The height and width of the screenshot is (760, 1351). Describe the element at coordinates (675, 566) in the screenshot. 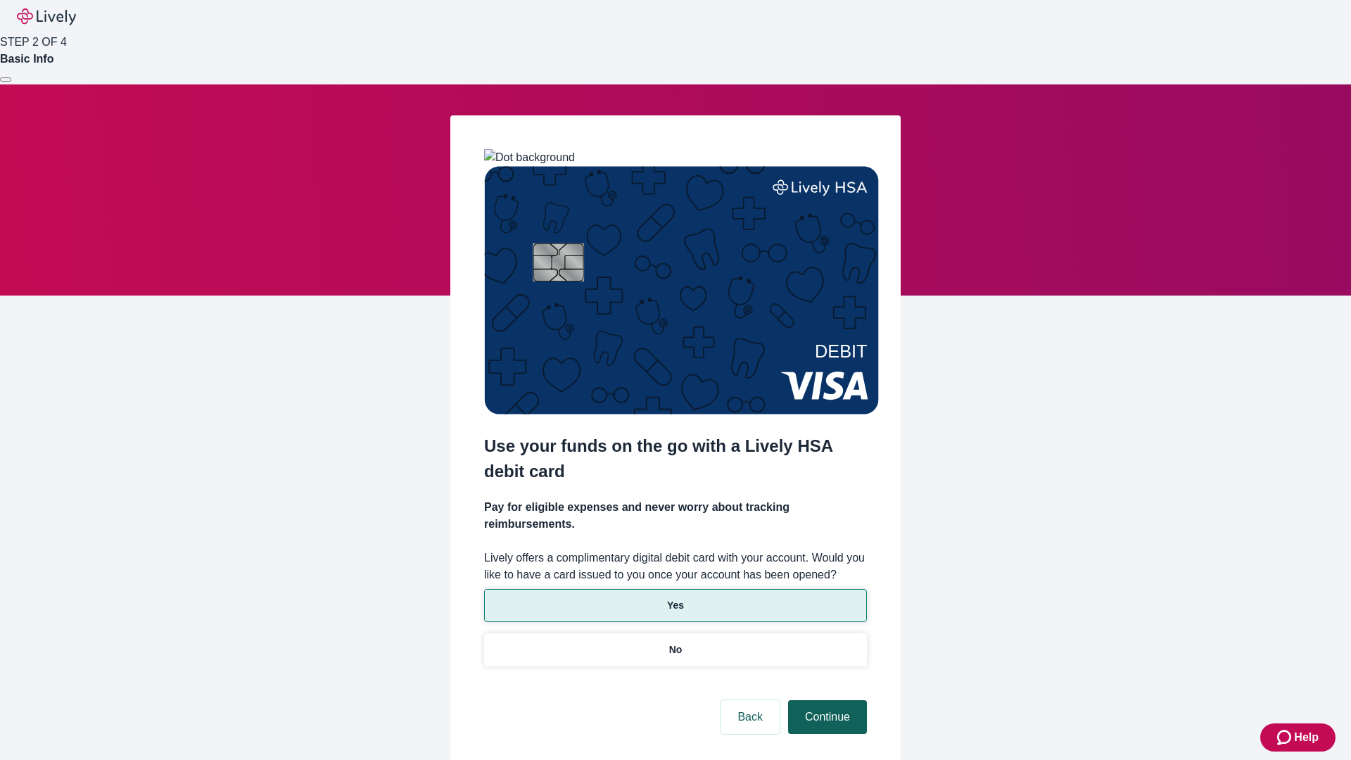

I see `label: Lively offers a complimentary digital debit card with your account. Would you like to have a card...` at that location.